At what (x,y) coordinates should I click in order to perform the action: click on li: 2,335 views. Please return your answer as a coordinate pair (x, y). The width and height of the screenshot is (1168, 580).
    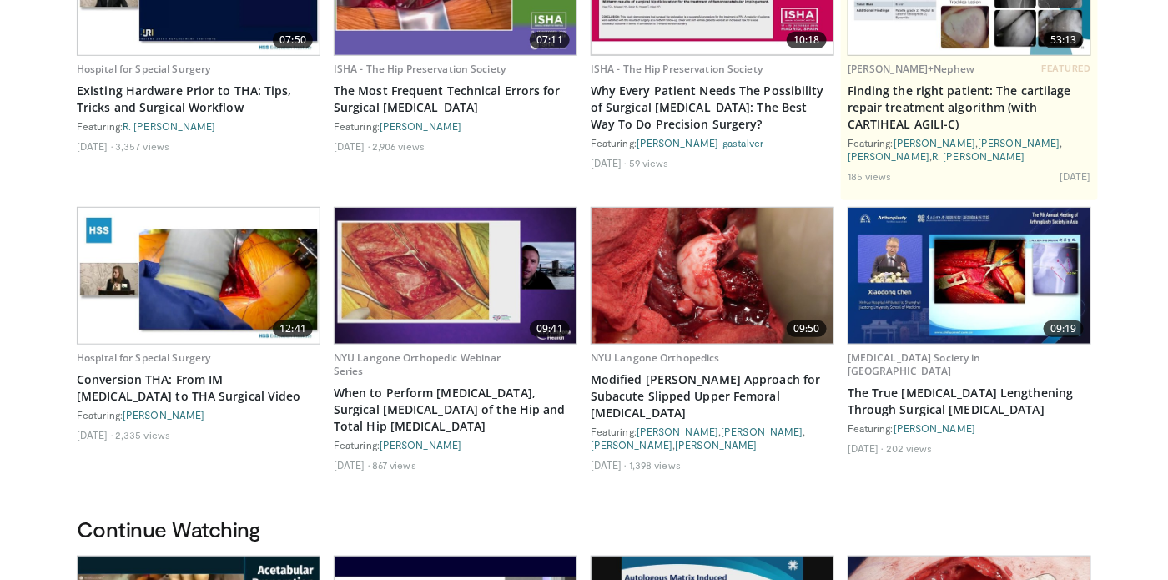
    Looking at the image, I should click on (143, 435).